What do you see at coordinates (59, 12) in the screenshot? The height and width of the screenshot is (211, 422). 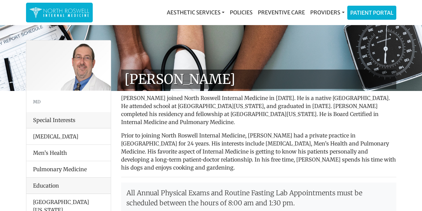 I see `img: North Roswell Internal Medicine` at bounding box center [59, 12].